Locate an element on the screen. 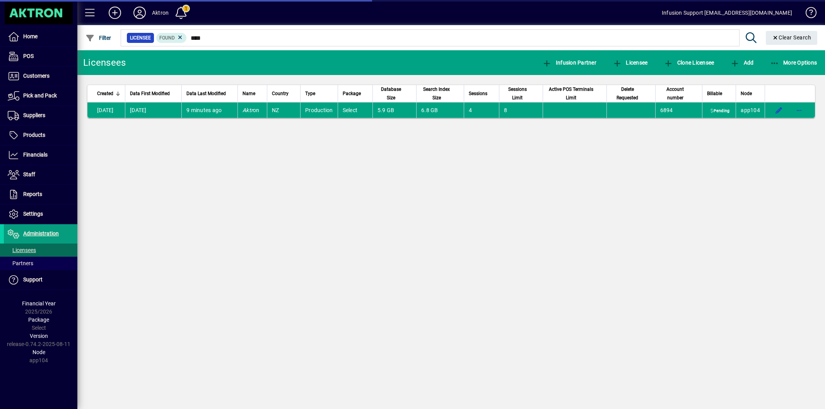 This screenshot has width=825, height=409. span: Clear Search is located at coordinates (792, 38).